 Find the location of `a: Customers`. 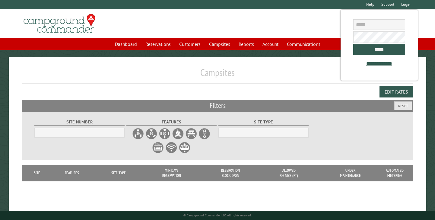

a: Customers is located at coordinates (190, 44).